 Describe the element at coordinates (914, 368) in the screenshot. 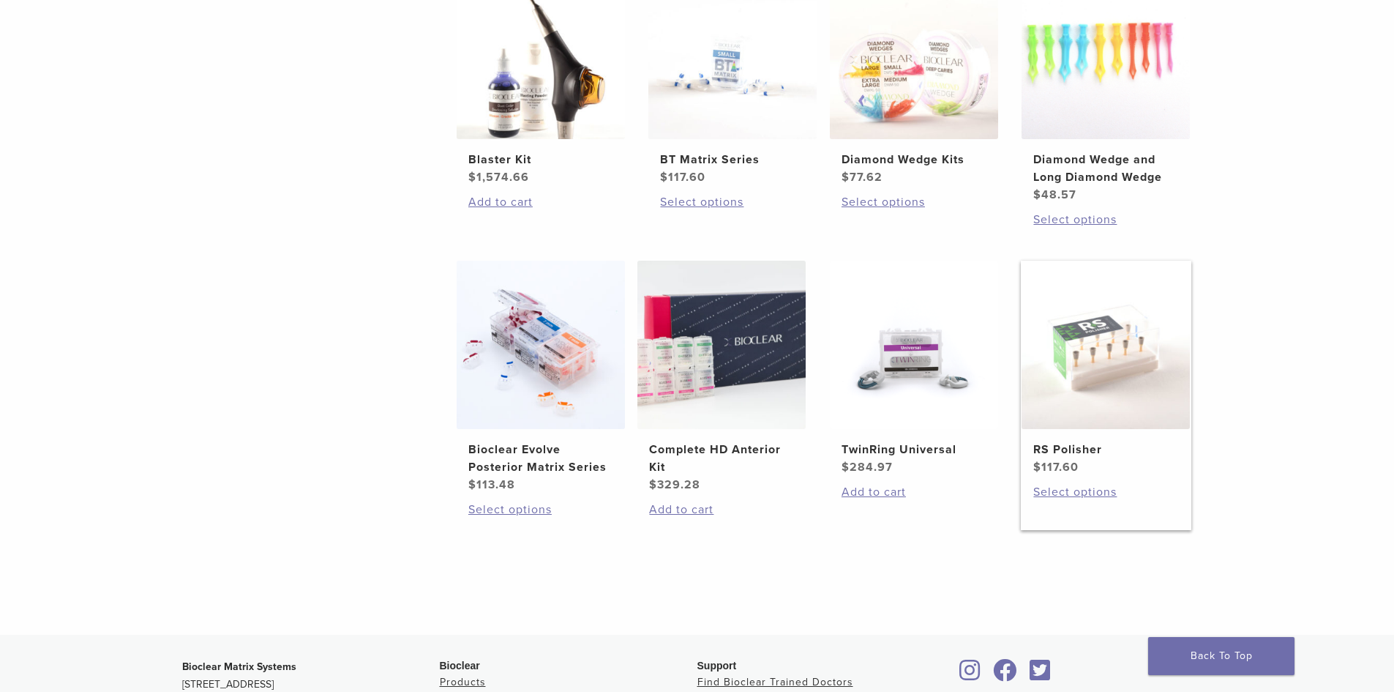

I see `a: TwinRing UniversalTwinRing Universal $284.97` at that location.